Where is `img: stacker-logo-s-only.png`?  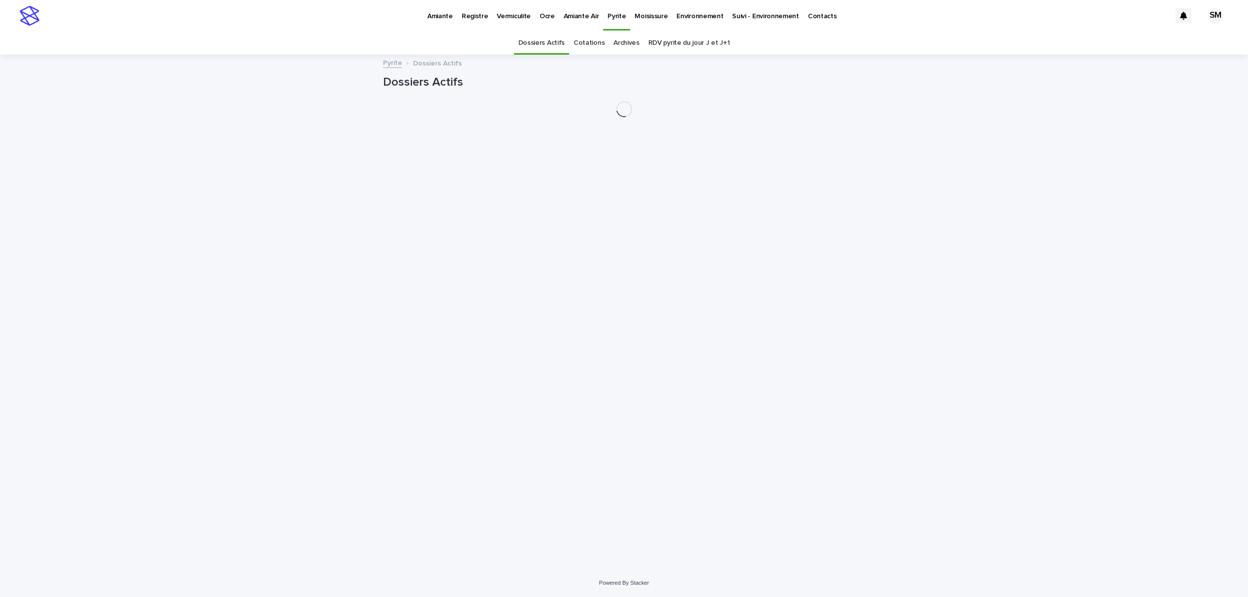 img: stacker-logo-s-only.png is located at coordinates (30, 16).